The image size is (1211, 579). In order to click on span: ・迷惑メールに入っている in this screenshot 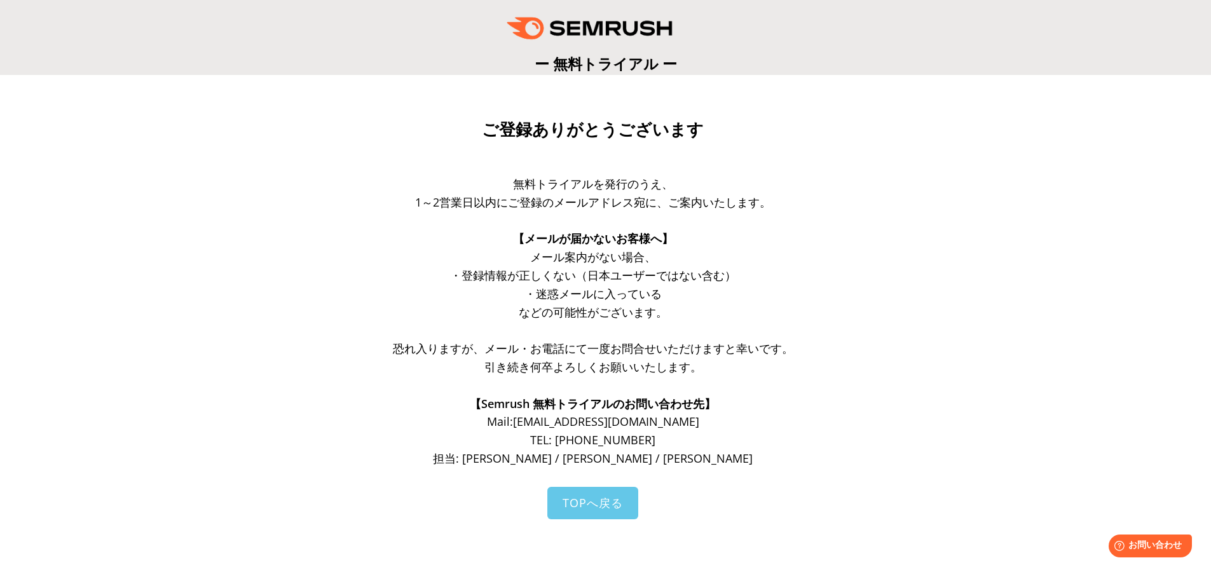, I will do `click(593, 294)`.